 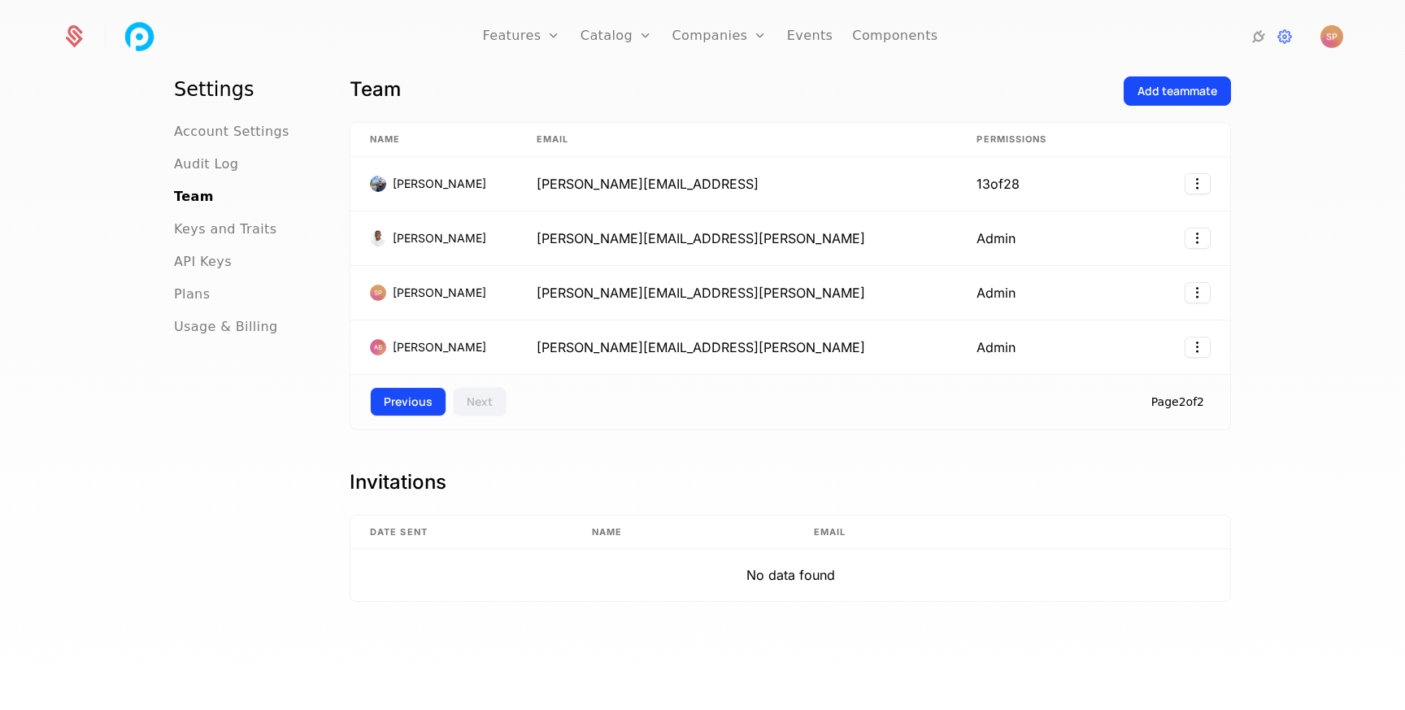 I want to click on h1: Invitations, so click(x=791, y=482).